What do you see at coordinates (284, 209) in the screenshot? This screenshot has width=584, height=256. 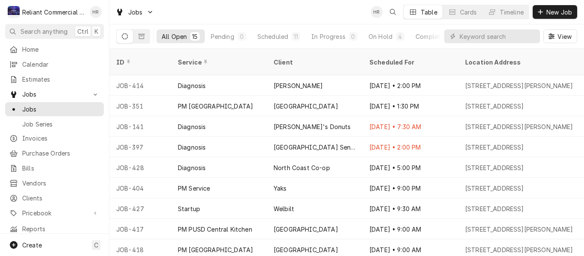 I see `div: Welbilt` at bounding box center [284, 209].